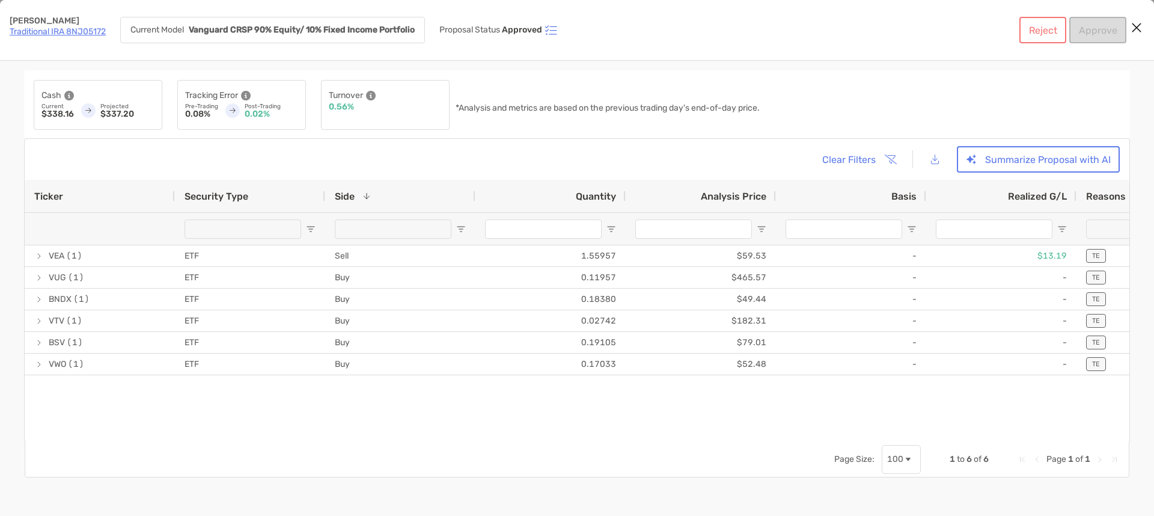  What do you see at coordinates (854, 458) in the screenshot?
I see `div: Page Size:` at bounding box center [854, 458].